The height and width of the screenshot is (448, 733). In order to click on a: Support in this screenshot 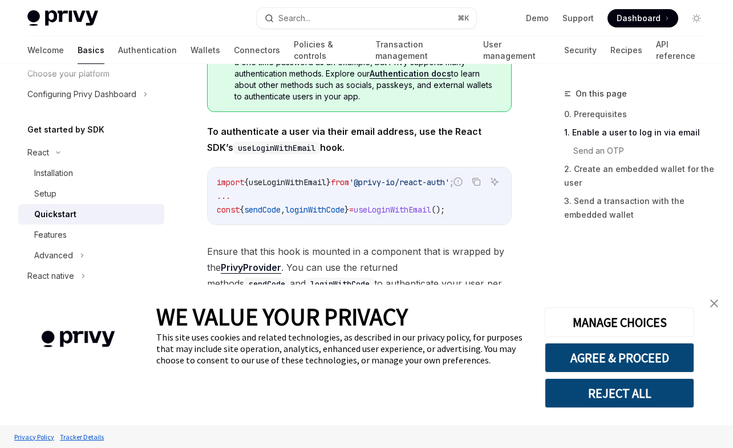, I will do `click(578, 18)`.